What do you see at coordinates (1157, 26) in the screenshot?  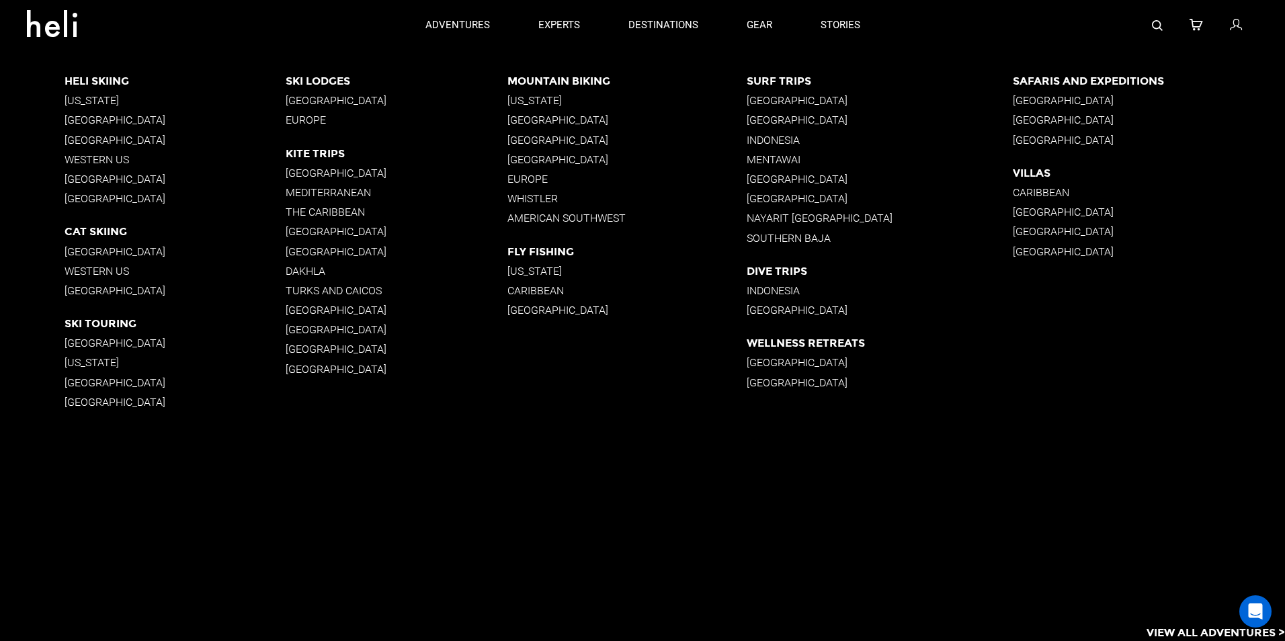 I see `img: search-bar-icon.svg` at bounding box center [1157, 26].